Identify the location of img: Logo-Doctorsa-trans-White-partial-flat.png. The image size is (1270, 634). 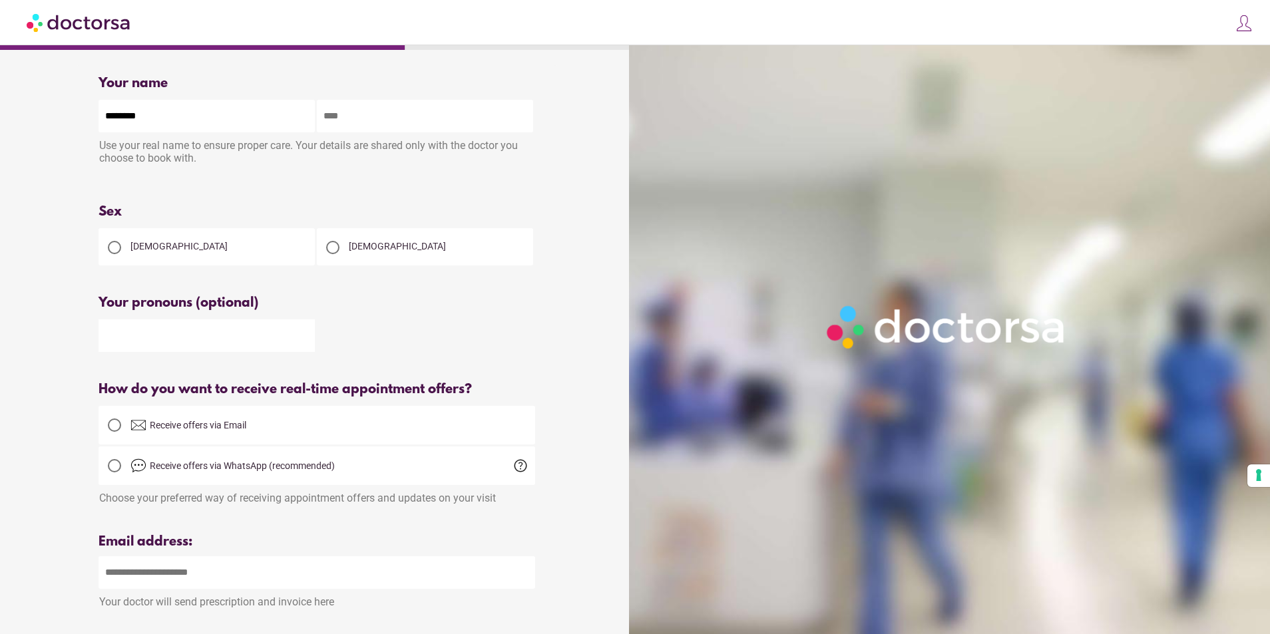
(947, 327).